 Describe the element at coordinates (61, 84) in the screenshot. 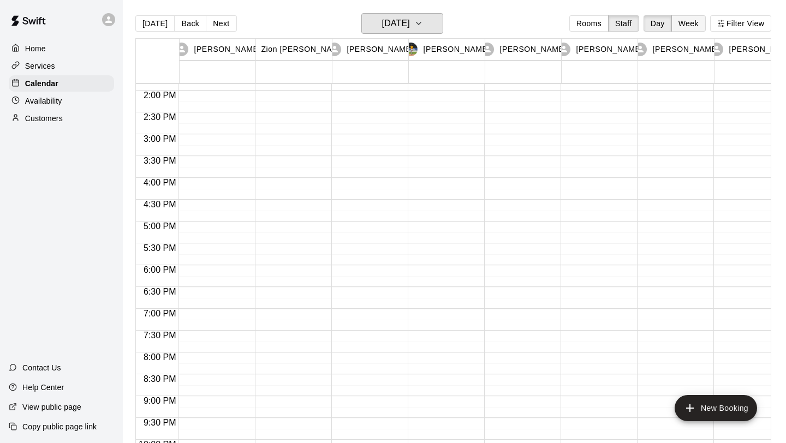

I see `div: Calendar` at that location.